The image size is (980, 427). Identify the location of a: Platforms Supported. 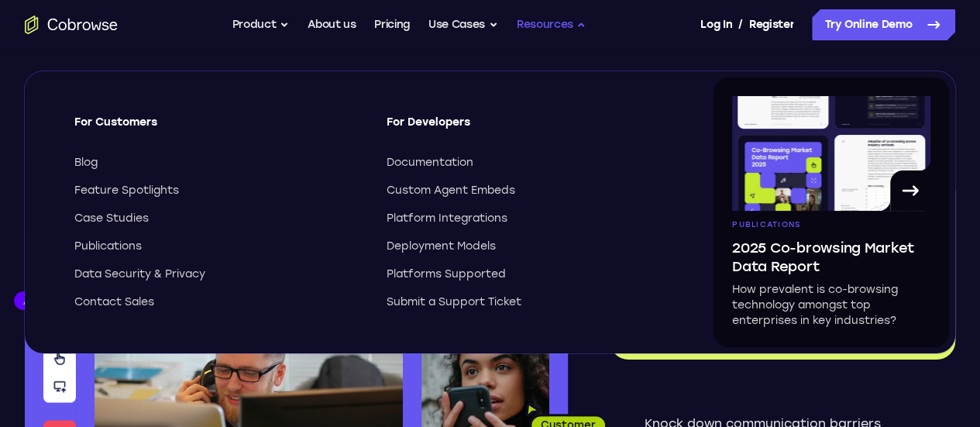
(528, 274).